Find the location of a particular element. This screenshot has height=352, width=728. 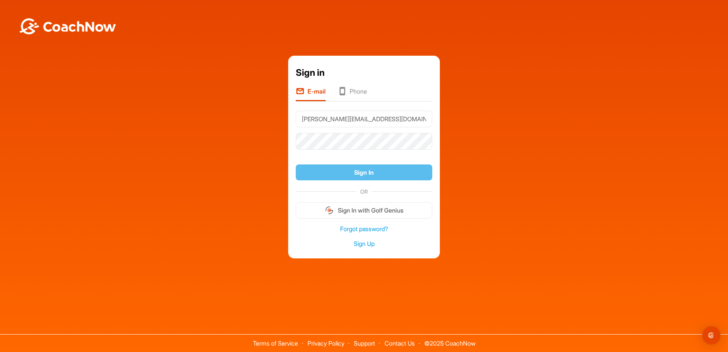

div: Sign in is located at coordinates (364, 73).